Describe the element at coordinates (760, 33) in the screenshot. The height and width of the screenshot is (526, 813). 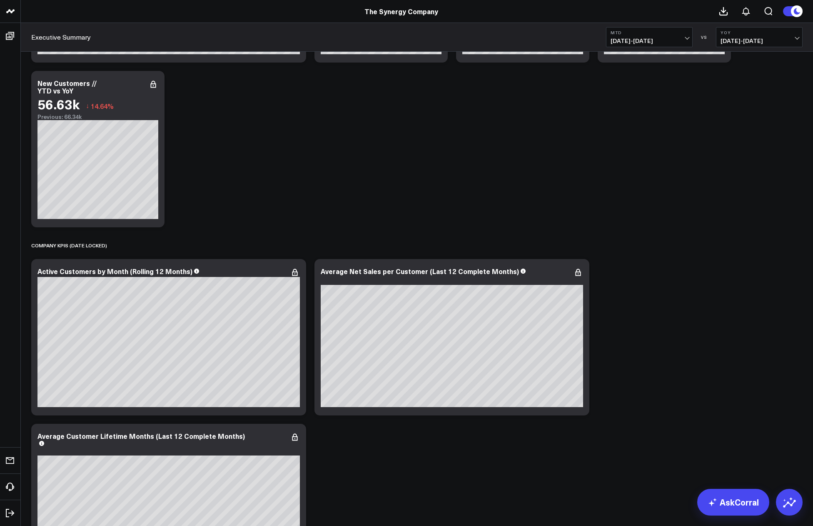
I see `b: YoY` at that location.